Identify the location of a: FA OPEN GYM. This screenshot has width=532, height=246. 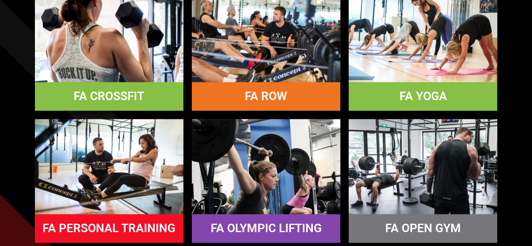
(423, 228).